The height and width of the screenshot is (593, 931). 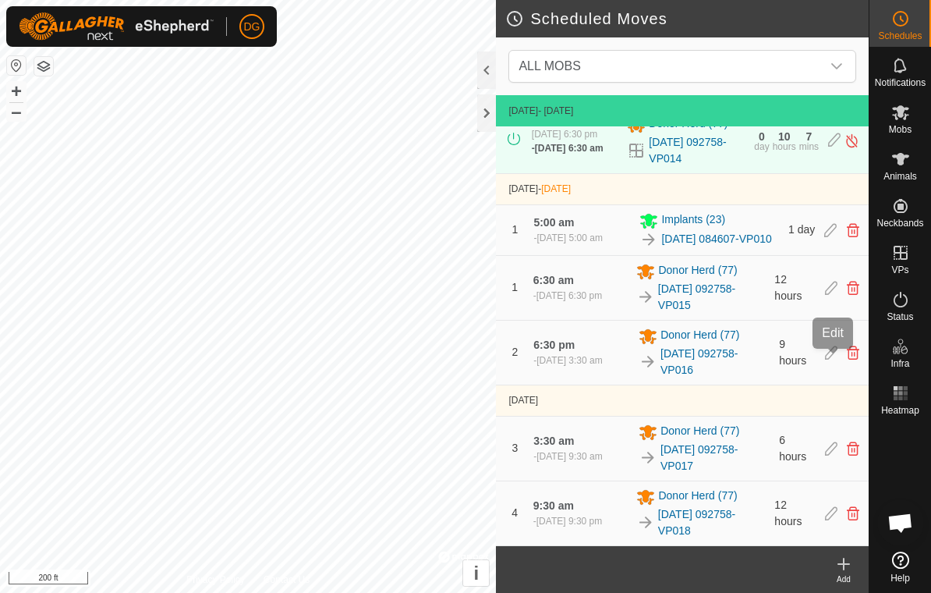 What do you see at coordinates (900, 317) in the screenshot?
I see `span: Status` at bounding box center [900, 317].